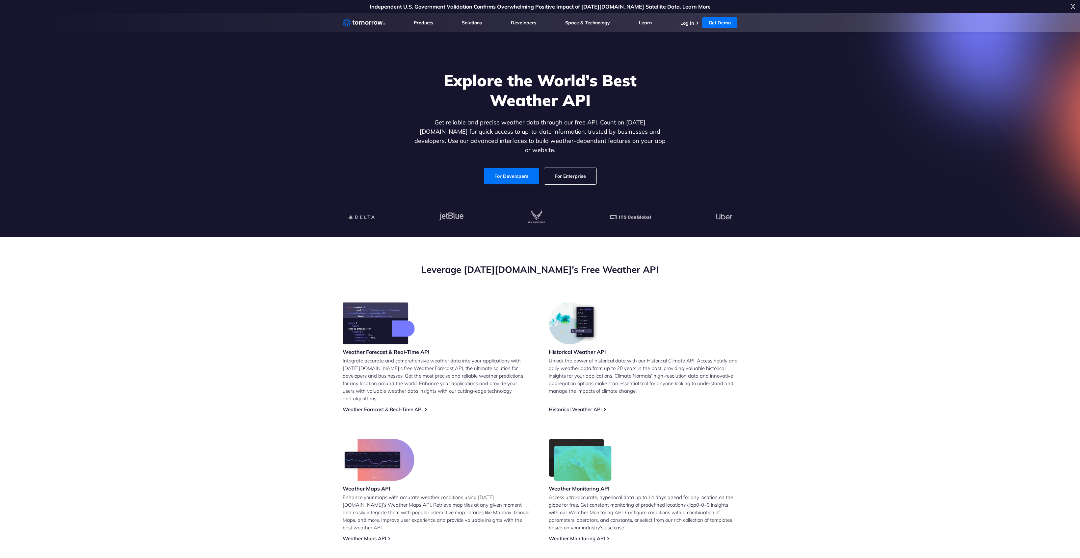 The width and height of the screenshot is (1080, 558). I want to click on a: Log In, so click(687, 23).